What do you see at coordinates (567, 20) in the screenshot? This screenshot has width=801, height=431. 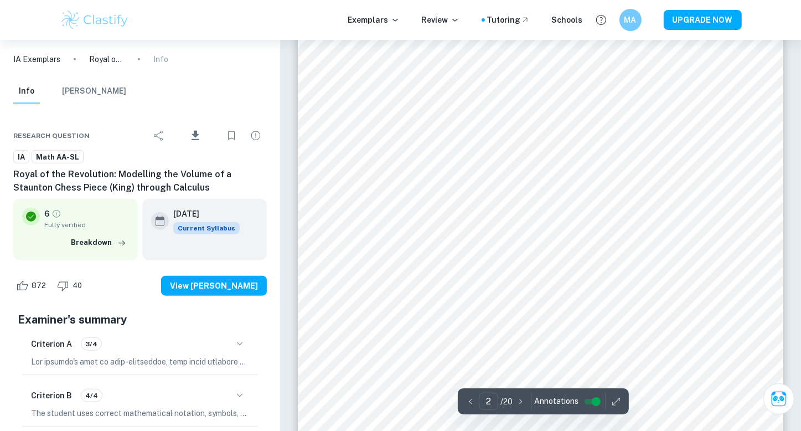 I see `div: Schools` at bounding box center [567, 20].